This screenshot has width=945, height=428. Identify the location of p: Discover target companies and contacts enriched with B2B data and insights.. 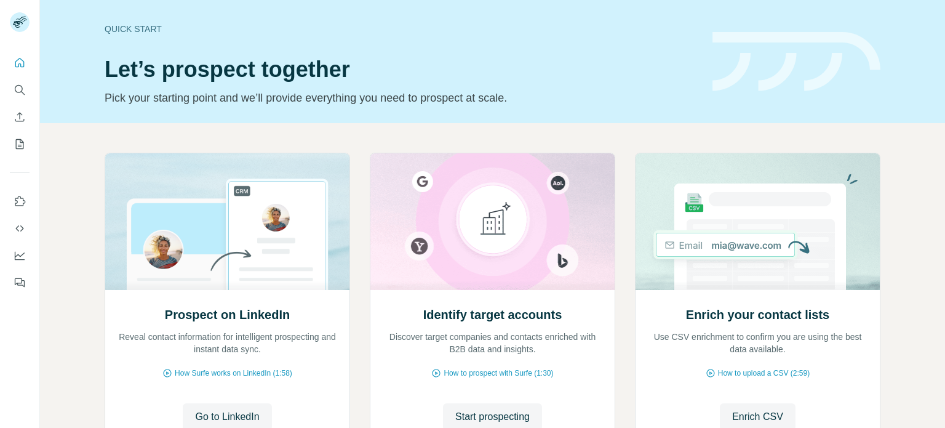
(492, 343).